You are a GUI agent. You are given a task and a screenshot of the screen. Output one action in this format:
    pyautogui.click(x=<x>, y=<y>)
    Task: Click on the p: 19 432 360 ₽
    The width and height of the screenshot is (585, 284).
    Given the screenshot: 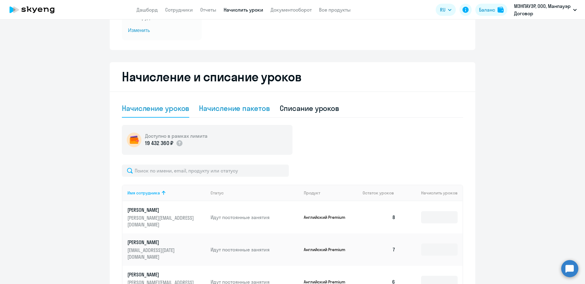 What is the action you would take?
    pyautogui.click(x=159, y=143)
    